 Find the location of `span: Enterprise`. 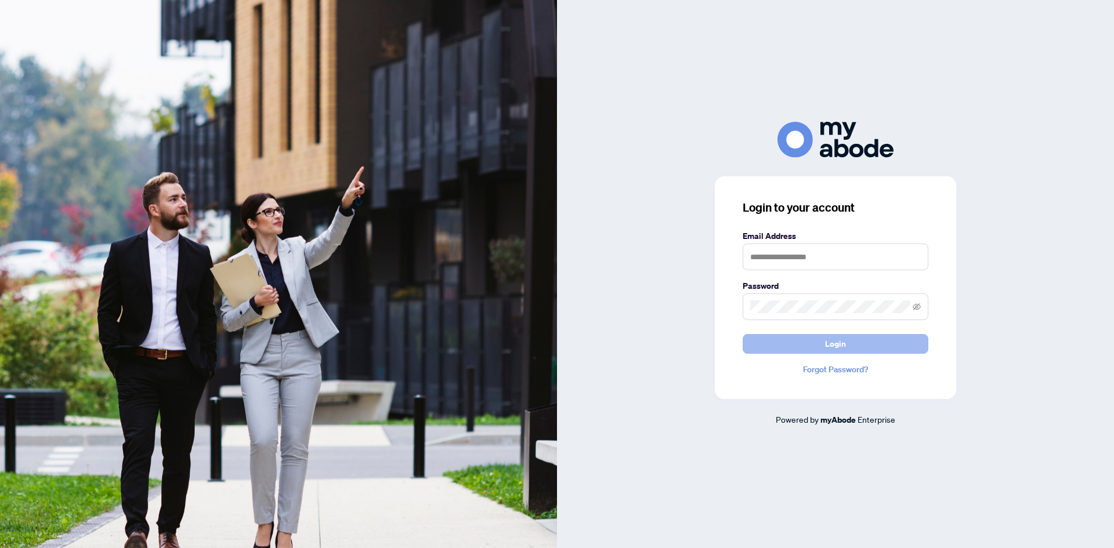

span: Enterprise is located at coordinates (876, 420).